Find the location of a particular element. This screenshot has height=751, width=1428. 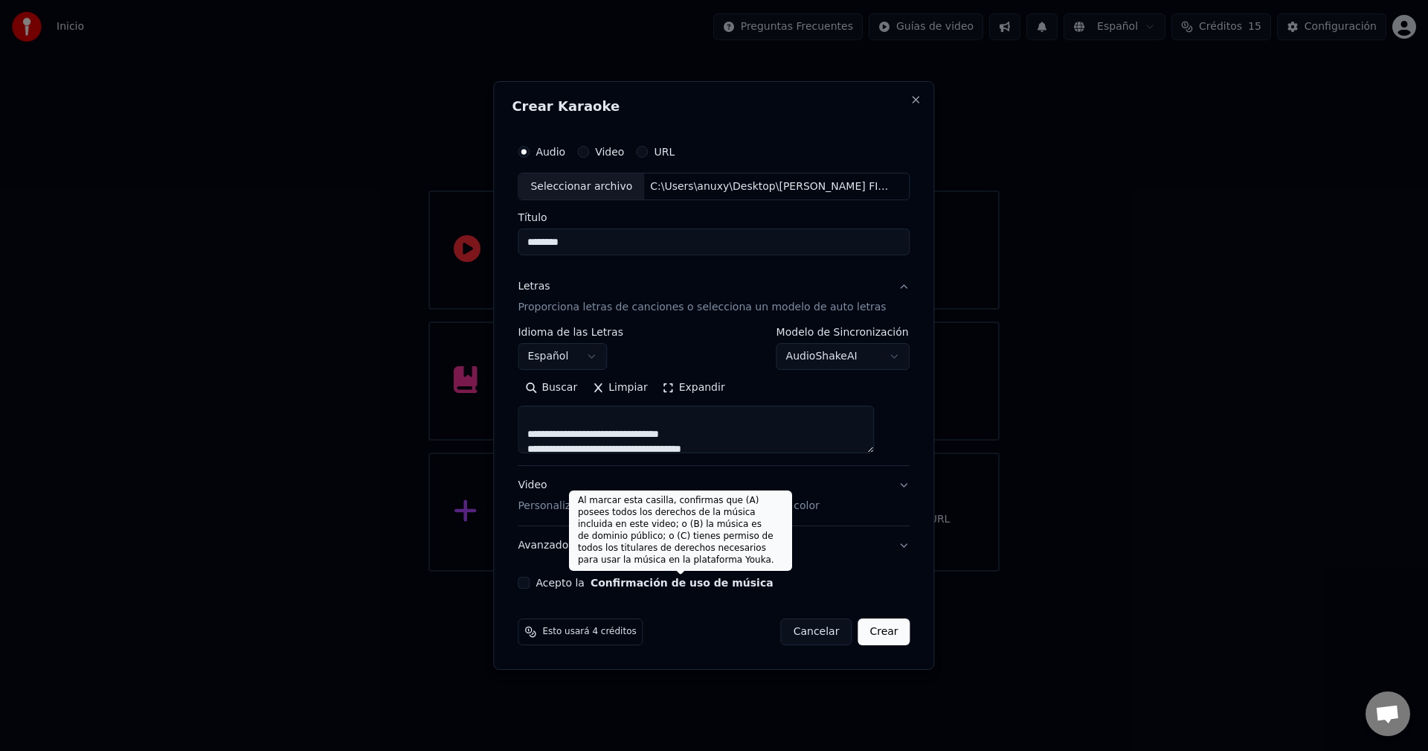

button: Crear is located at coordinates (884, 632).